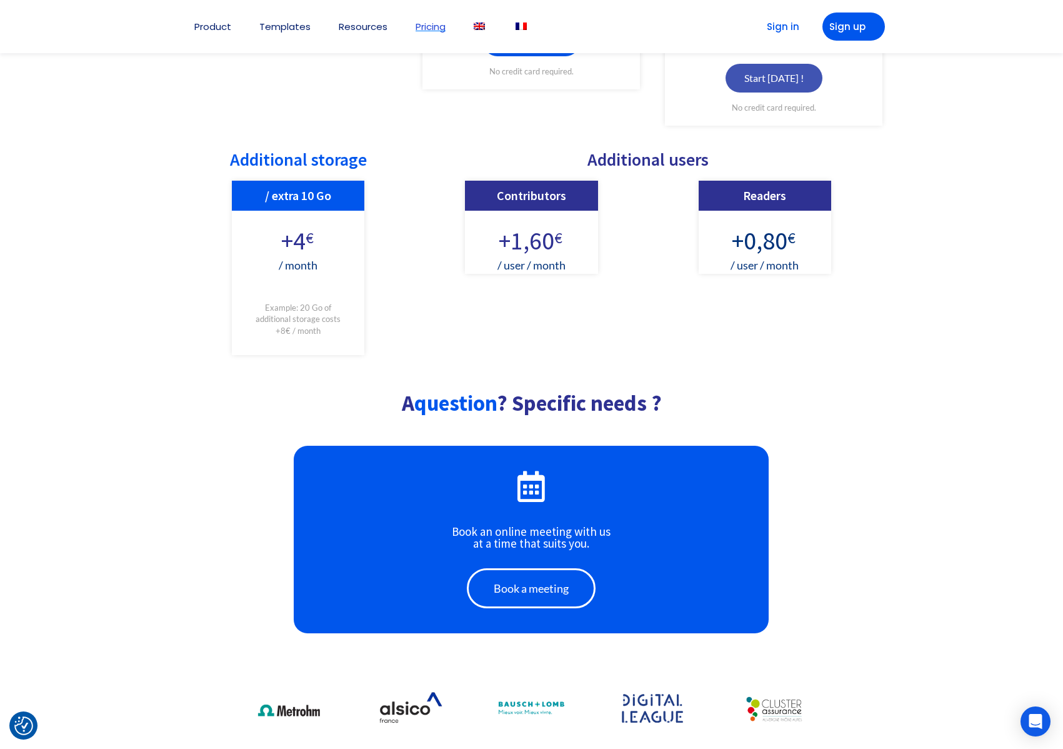  I want to click on h3: Contributors, so click(531, 196).